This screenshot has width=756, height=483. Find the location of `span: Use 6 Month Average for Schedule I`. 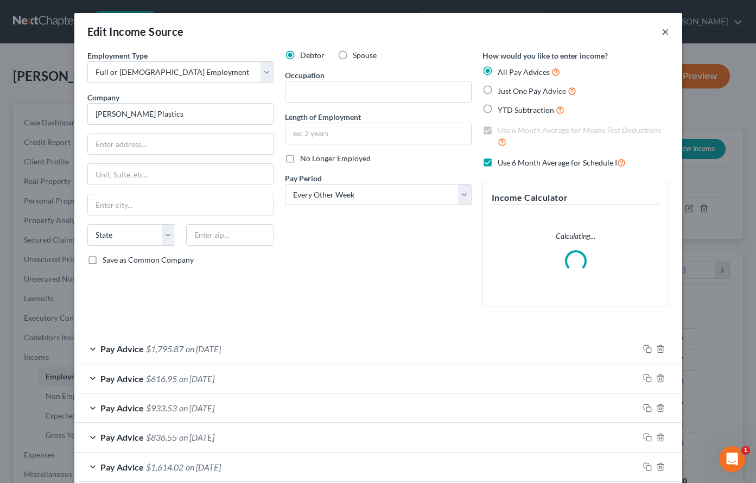

span: Use 6 Month Average for Schedule I is located at coordinates (558, 162).